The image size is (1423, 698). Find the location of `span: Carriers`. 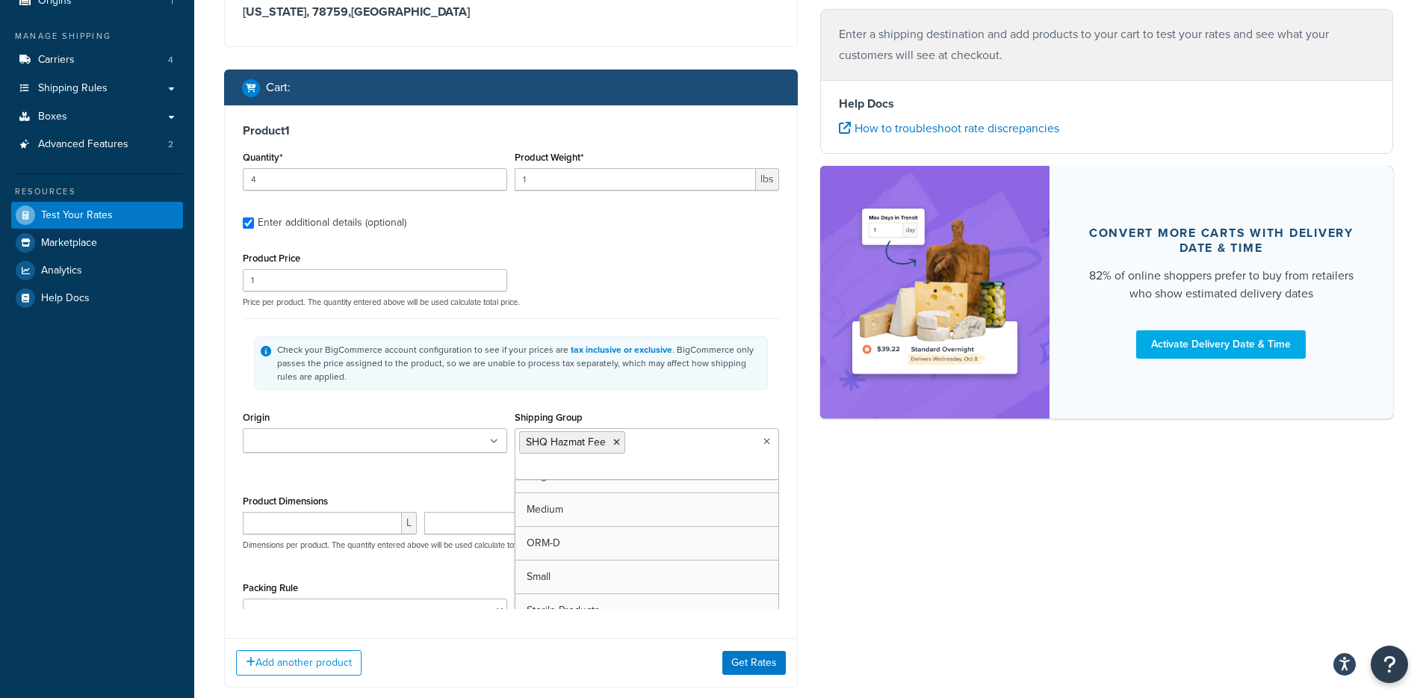

span: Carriers is located at coordinates (56, 60).